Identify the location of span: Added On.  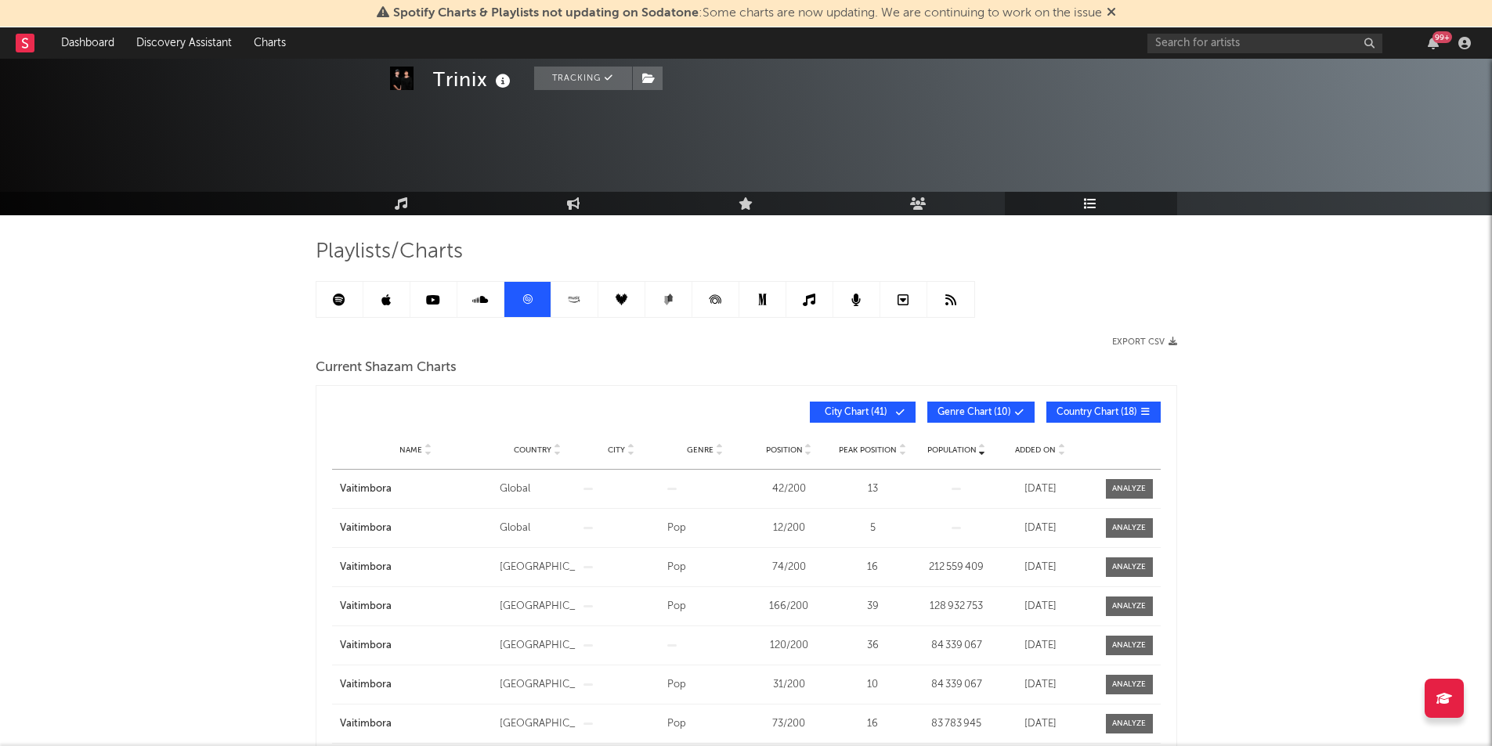
(1035, 450).